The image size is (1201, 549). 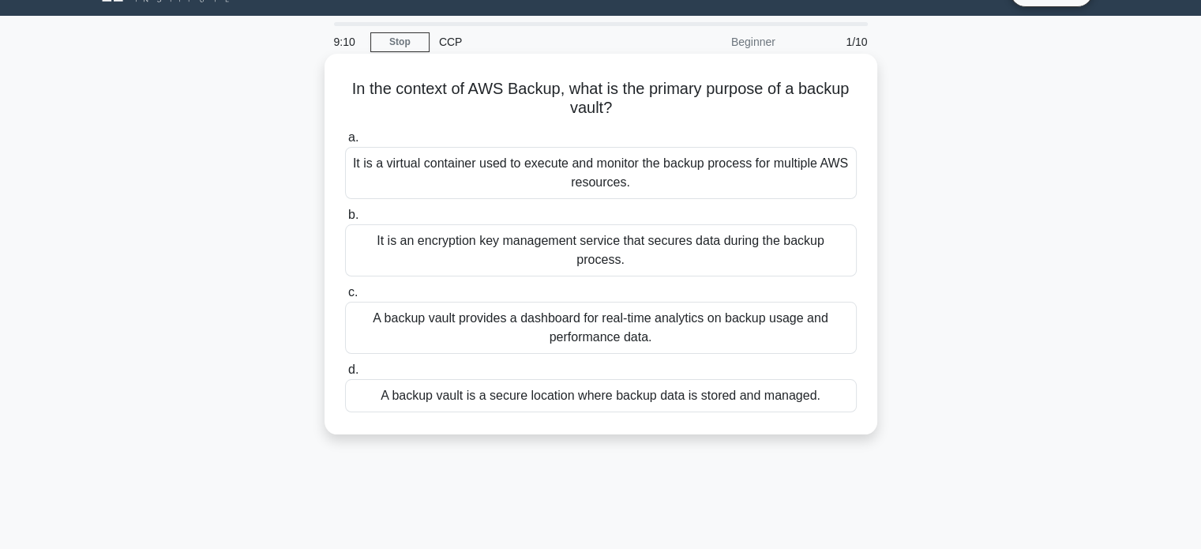 I want to click on div: It is a virtual container used to execute and monitor the backup process for multiple AWS resources., so click(x=601, y=173).